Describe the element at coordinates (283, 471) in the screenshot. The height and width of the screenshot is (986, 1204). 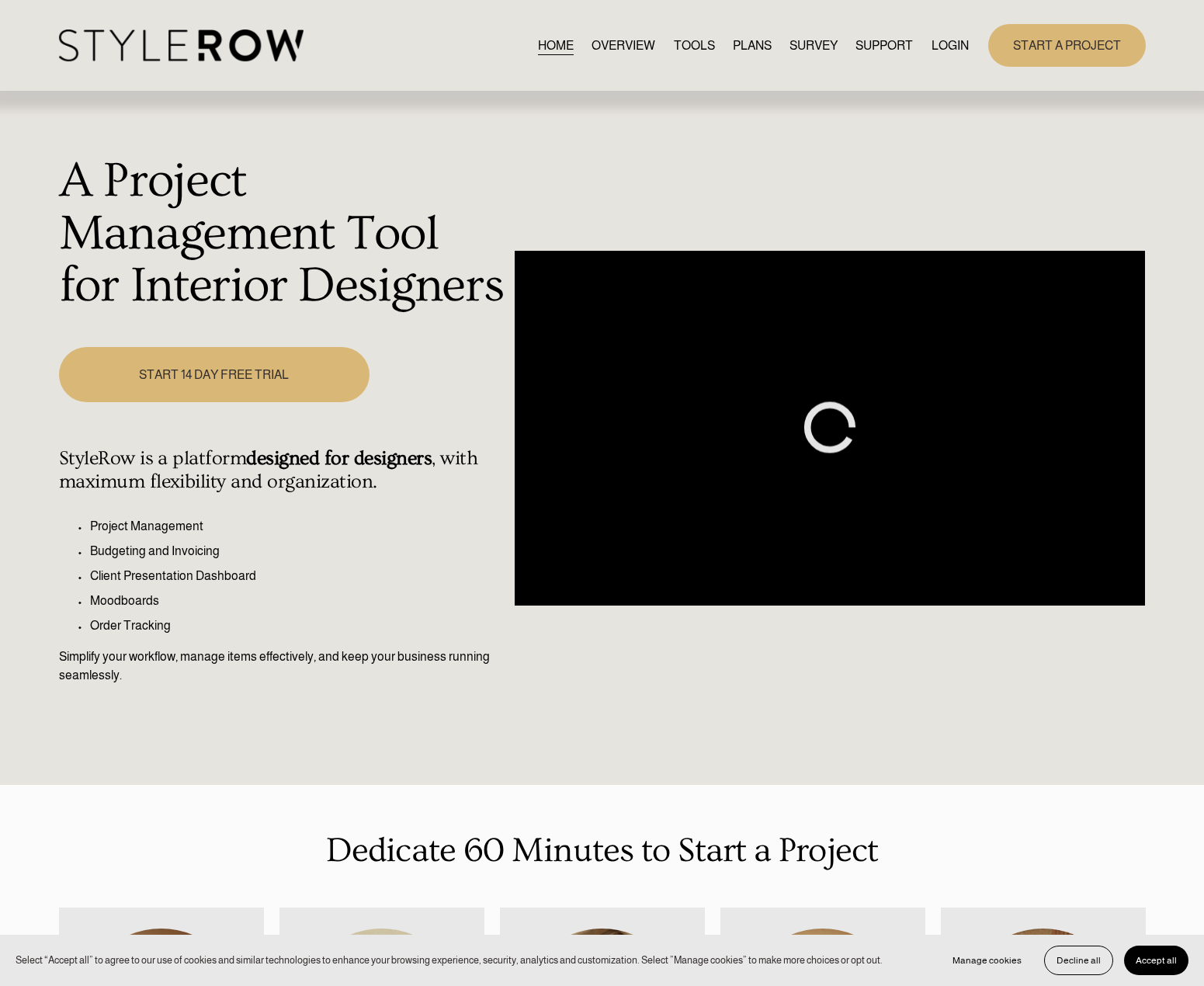
I see `h4: StyleRow is a platform , with maximum flexibility and organization.` at that location.